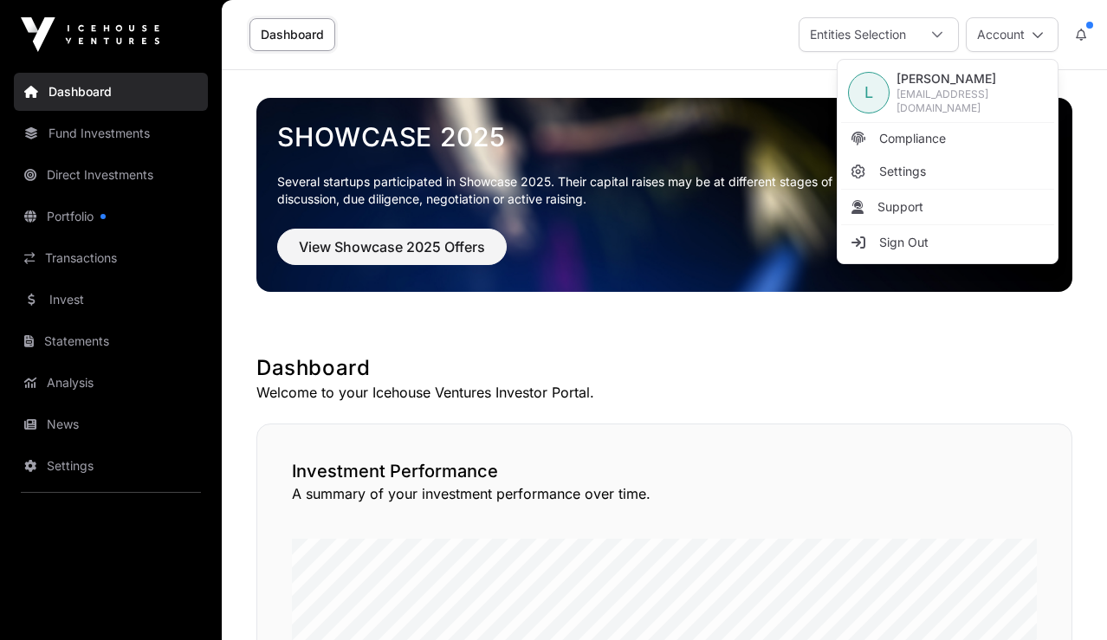 The image size is (1107, 640). What do you see at coordinates (665, 471) in the screenshot?
I see `h2: Investment Performance` at bounding box center [665, 471].